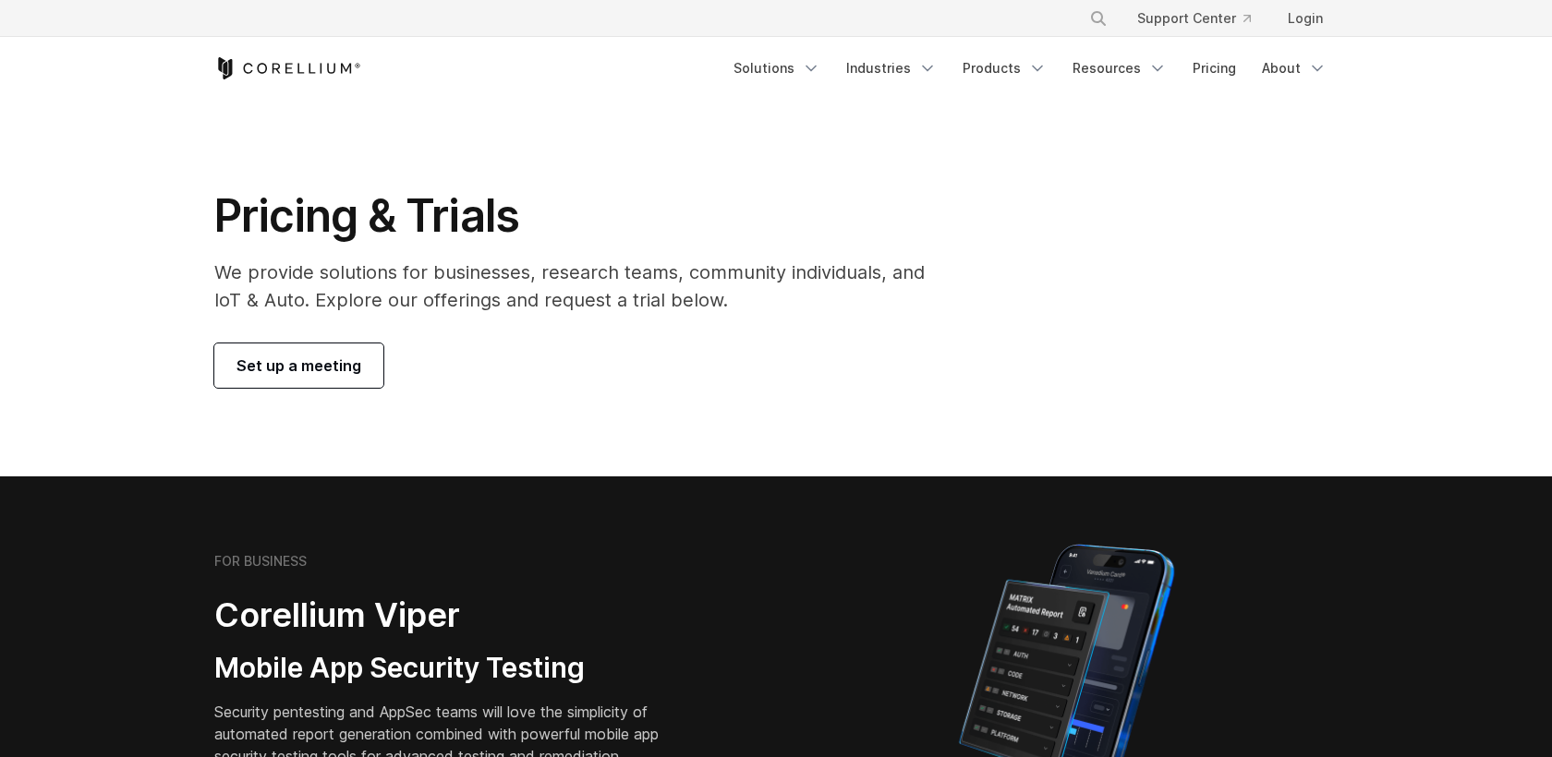 This screenshot has height=757, width=1552. I want to click on h3: Mobile App Security Testing, so click(451, 669).